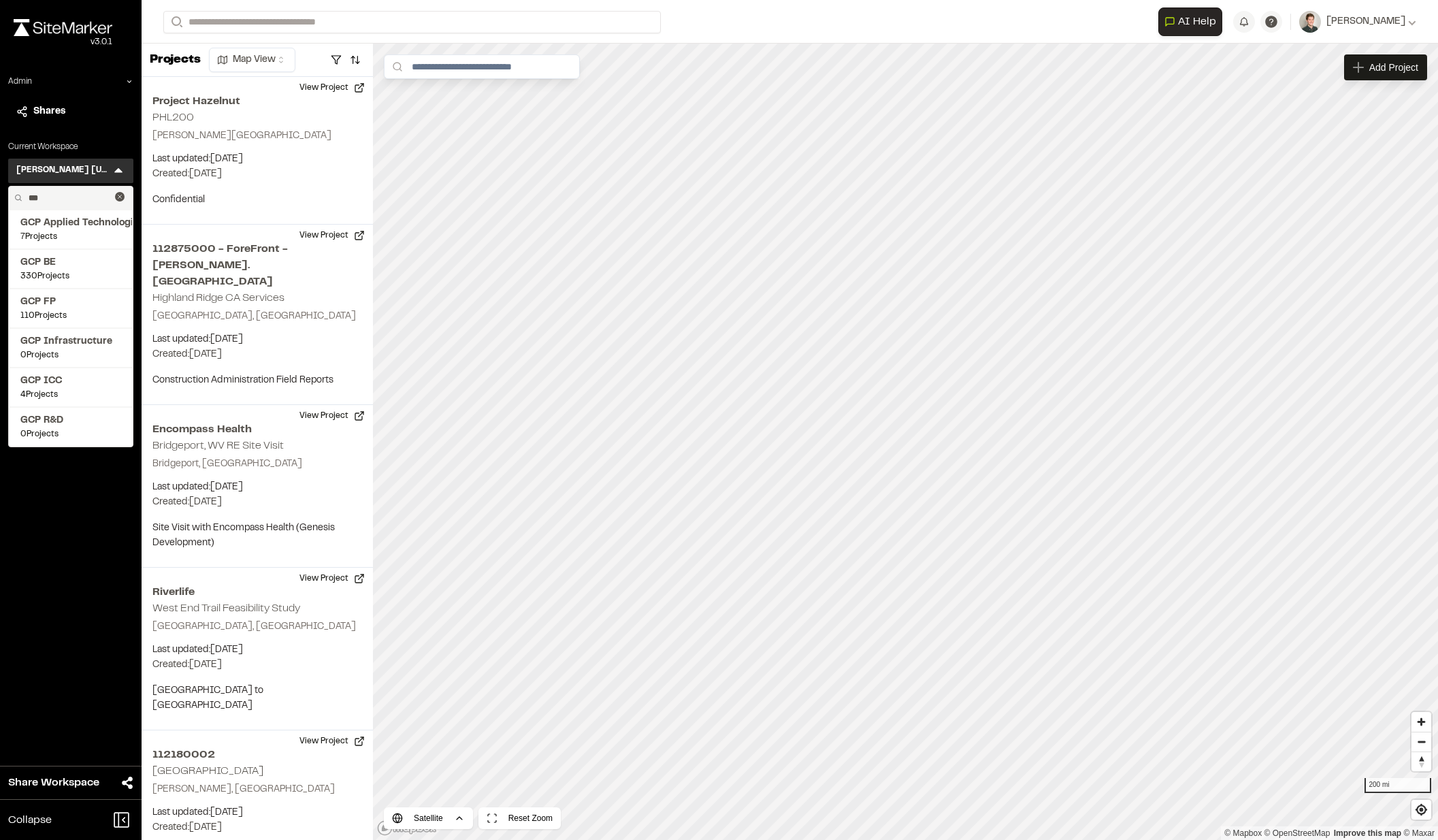  I want to click on span: Zoom out, so click(1421, 741).